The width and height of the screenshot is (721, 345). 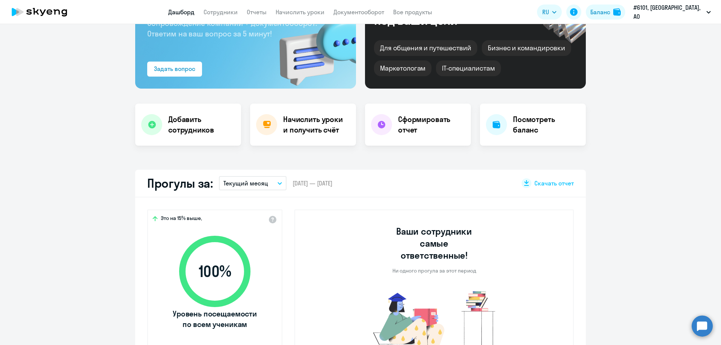 What do you see at coordinates (180, 183) in the screenshot?
I see `h2: Прогулы за:` at bounding box center [180, 183].